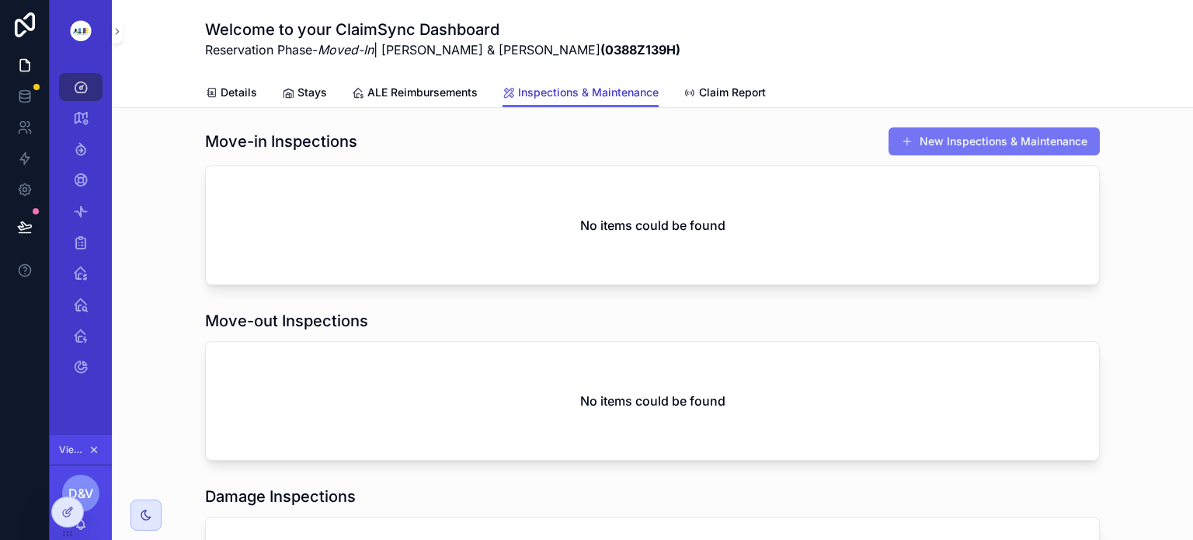 Image resolution: width=1193 pixels, height=540 pixels. Describe the element at coordinates (580, 93) in the screenshot. I see `a: Inspections & Maintenance` at that location.